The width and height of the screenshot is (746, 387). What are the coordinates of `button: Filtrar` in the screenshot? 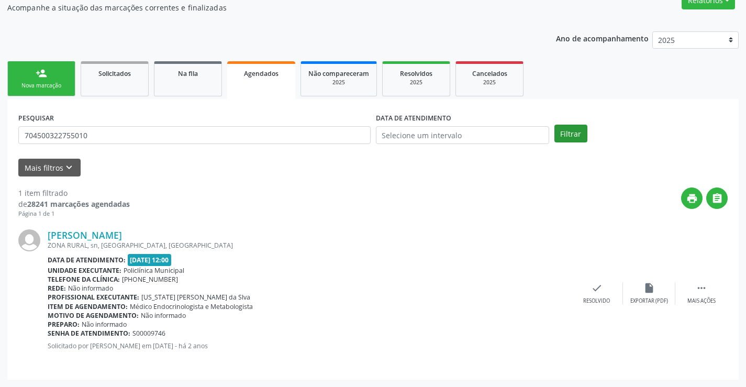 It's located at (570, 133).